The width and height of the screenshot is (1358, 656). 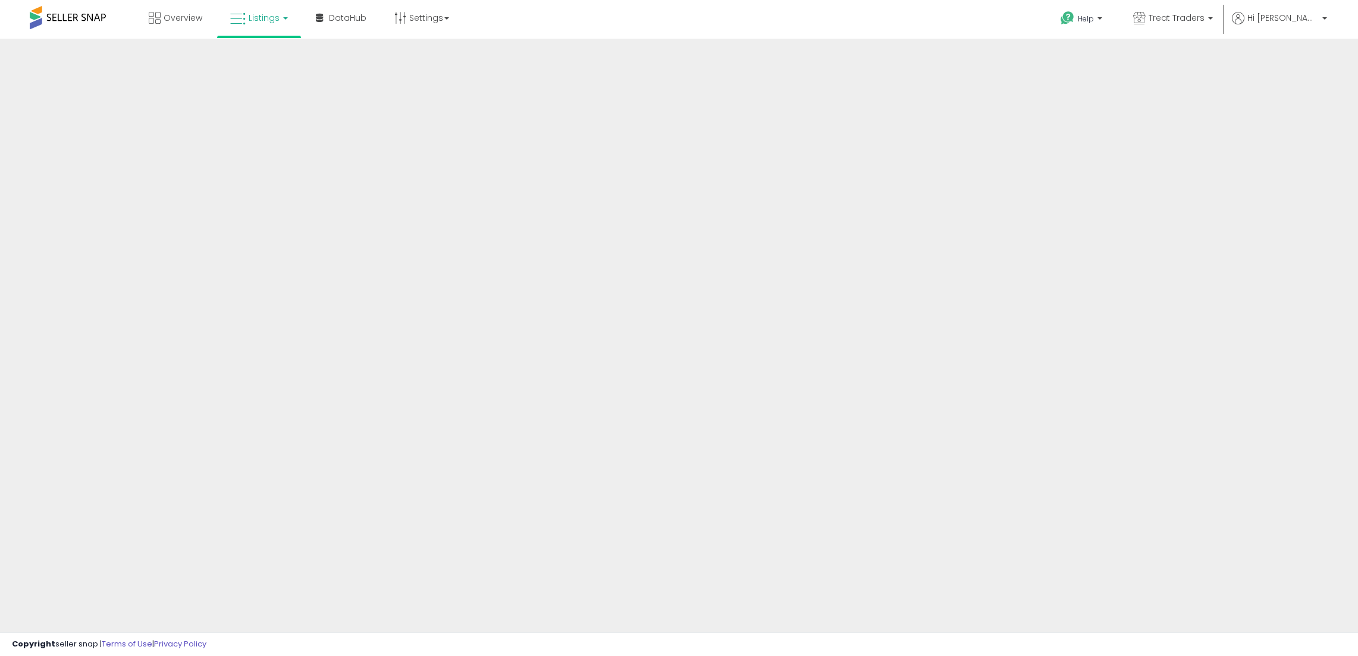 What do you see at coordinates (1082, 20) in the screenshot?
I see `a: Help` at bounding box center [1082, 20].